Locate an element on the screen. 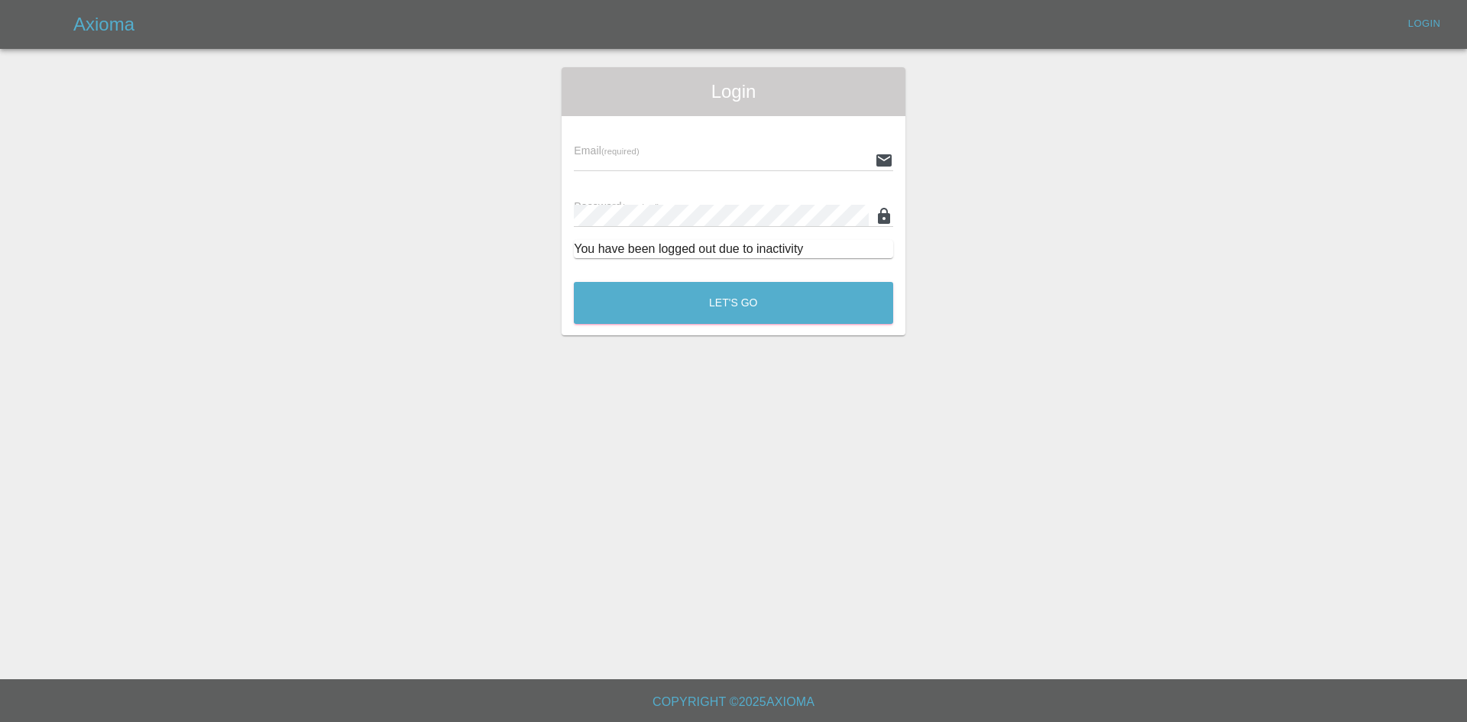 Image resolution: width=1467 pixels, height=722 pixels. a: Login is located at coordinates (1424, 24).